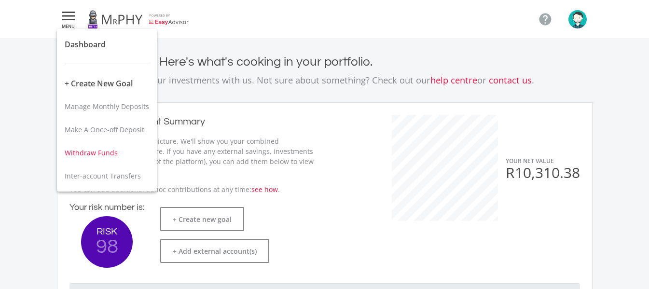  Describe the element at coordinates (104, 129) in the screenshot. I see `span: Make A Once-off Deposit` at that location.